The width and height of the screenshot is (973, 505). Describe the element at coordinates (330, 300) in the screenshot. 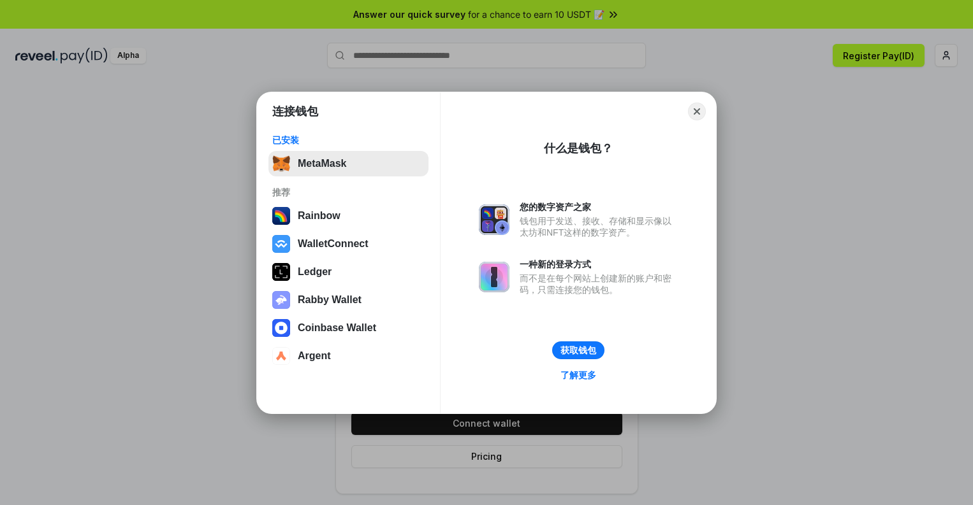

I see `div: Rabby Wallet` at that location.